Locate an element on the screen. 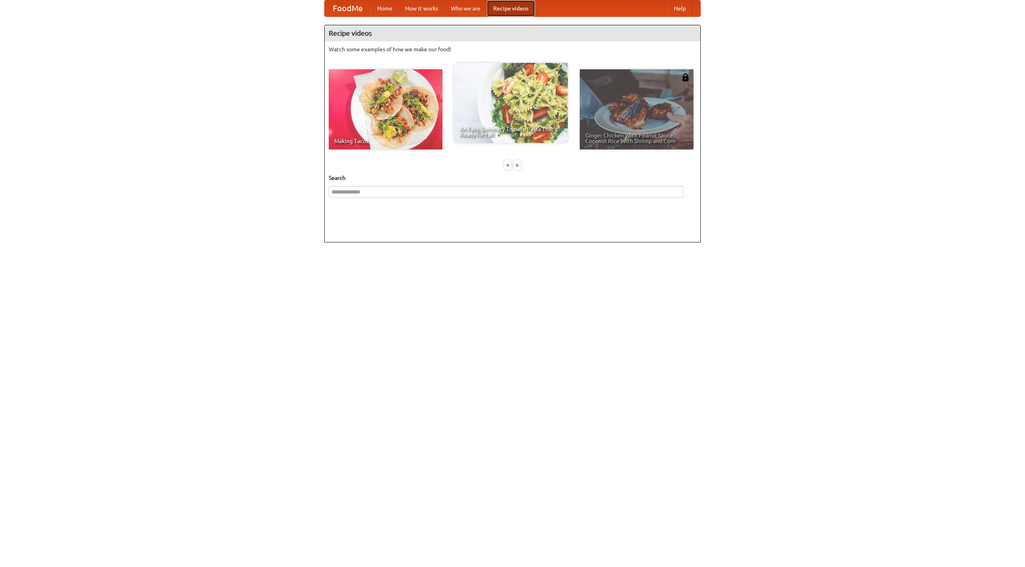  a: Making Tacos is located at coordinates (386, 109).